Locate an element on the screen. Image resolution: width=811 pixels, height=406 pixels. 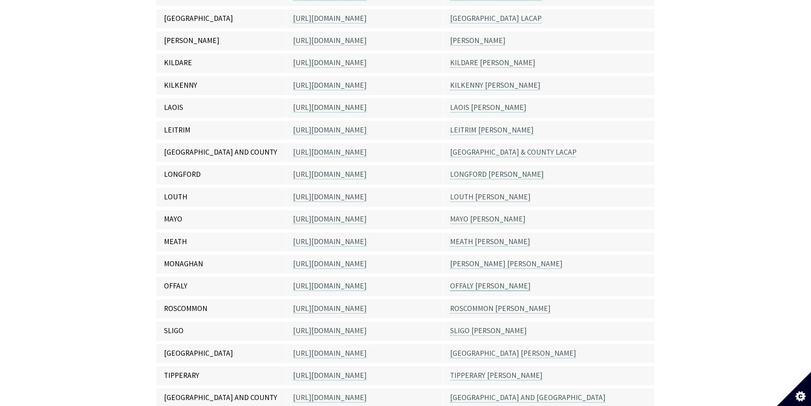
td: LEITRIM is located at coordinates (222, 130).